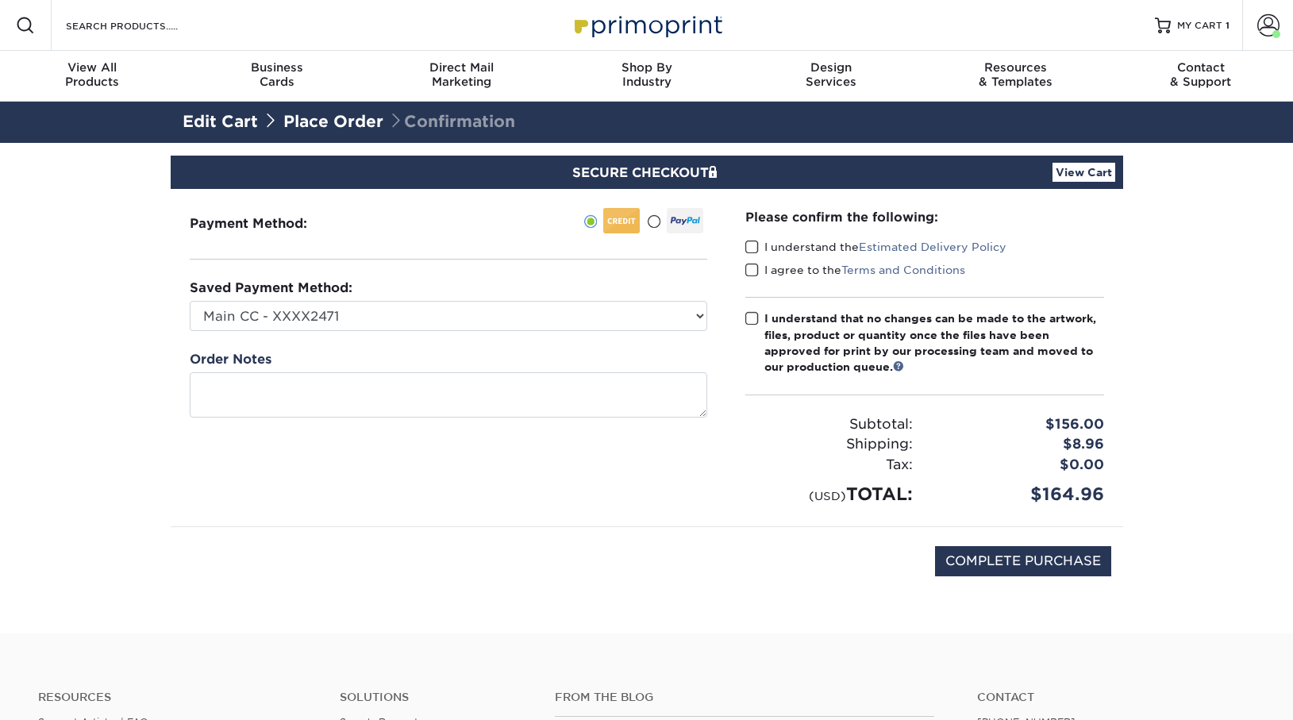 The height and width of the screenshot is (720, 1293). Describe the element at coordinates (452, 121) in the screenshot. I see `span: Confirmation` at that location.